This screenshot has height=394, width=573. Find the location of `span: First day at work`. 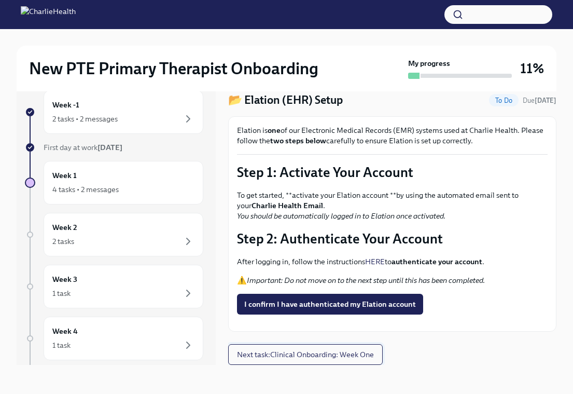

span: First day at work is located at coordinates (83, 147).